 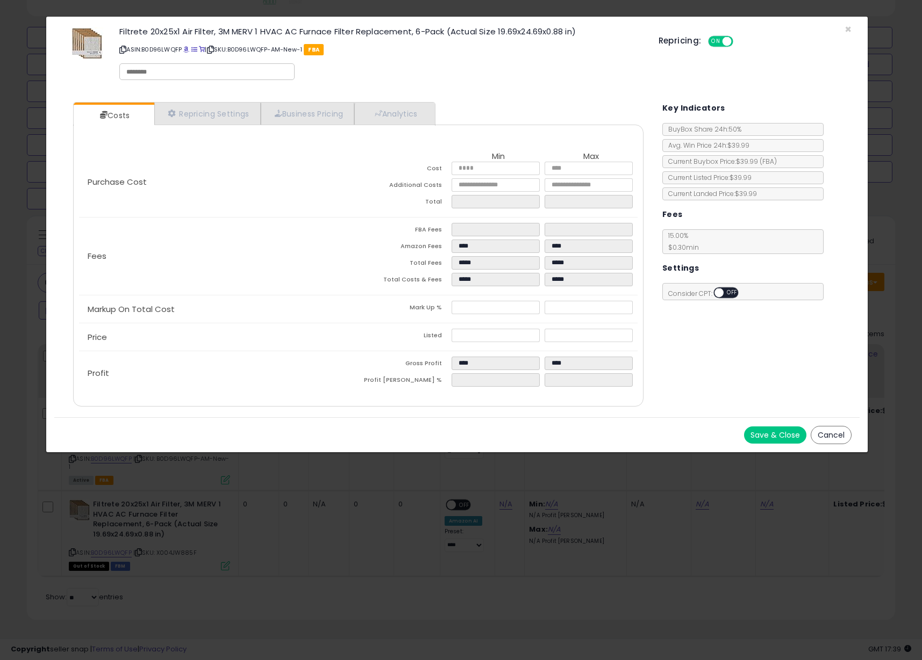 I want to click on span: $39.99, so click(x=756, y=161).